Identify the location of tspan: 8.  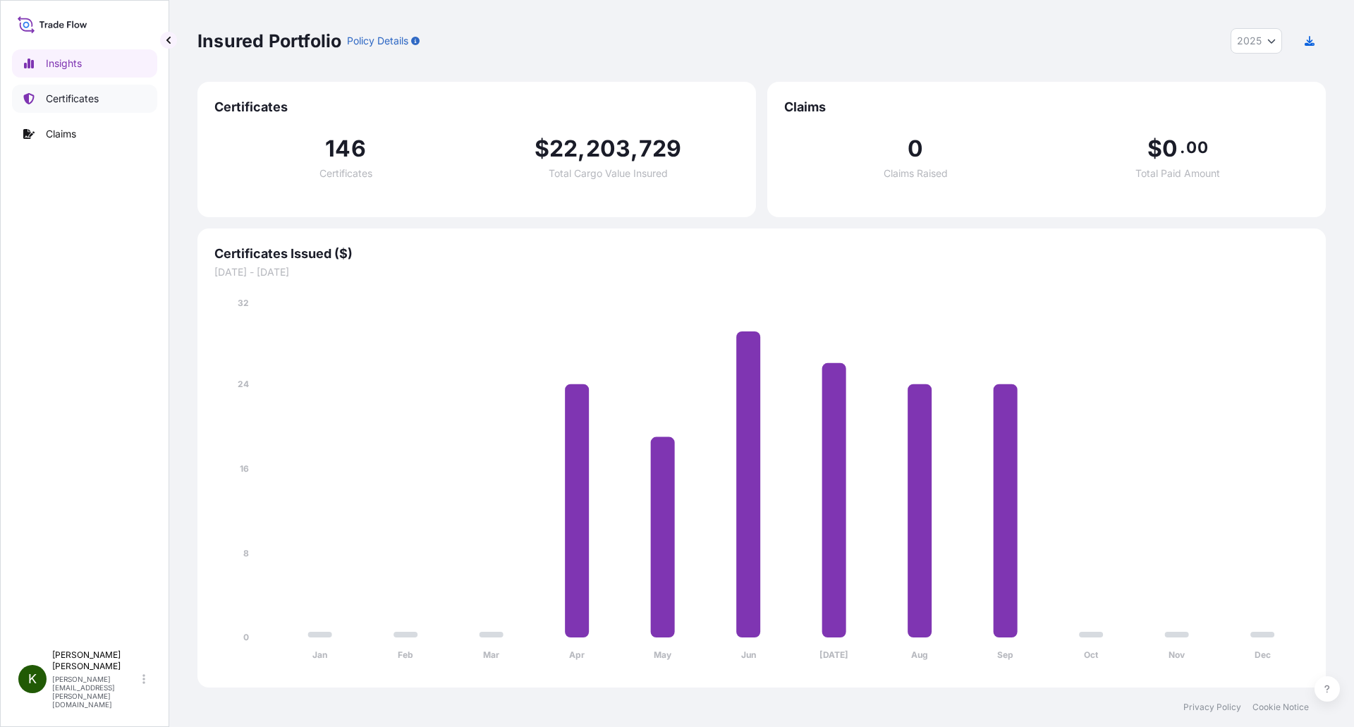
(246, 553).